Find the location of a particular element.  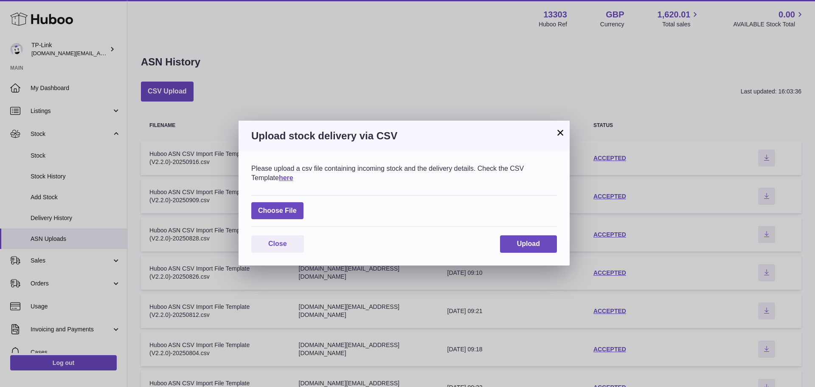

a: here is located at coordinates (286, 177).